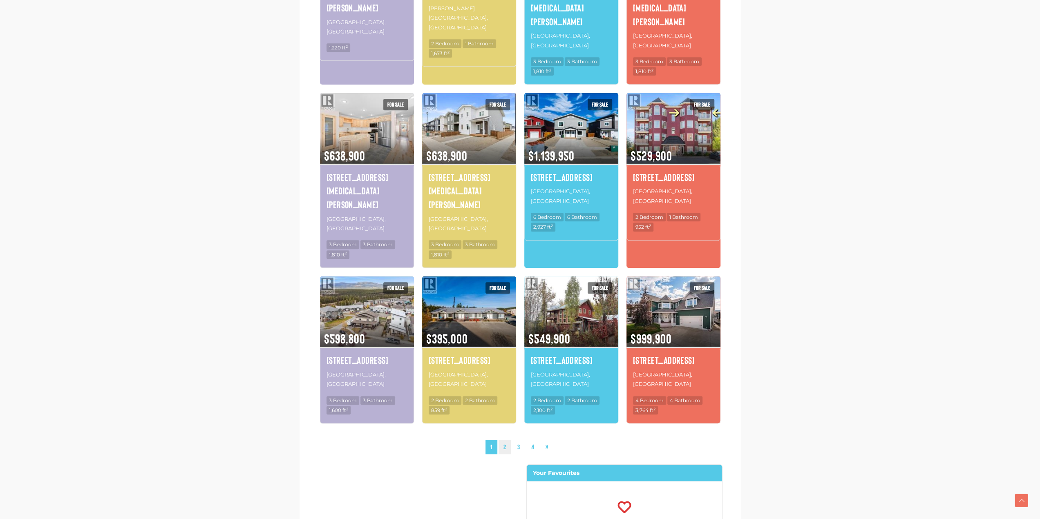 This screenshot has height=519, width=1040. Describe the element at coordinates (649, 400) in the screenshot. I see `span: 4 Bedroom` at that location.